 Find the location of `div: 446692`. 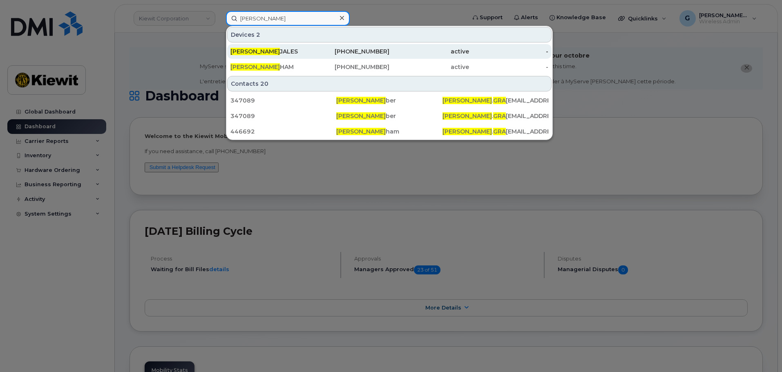

div: 446692 is located at coordinates (283, 132).